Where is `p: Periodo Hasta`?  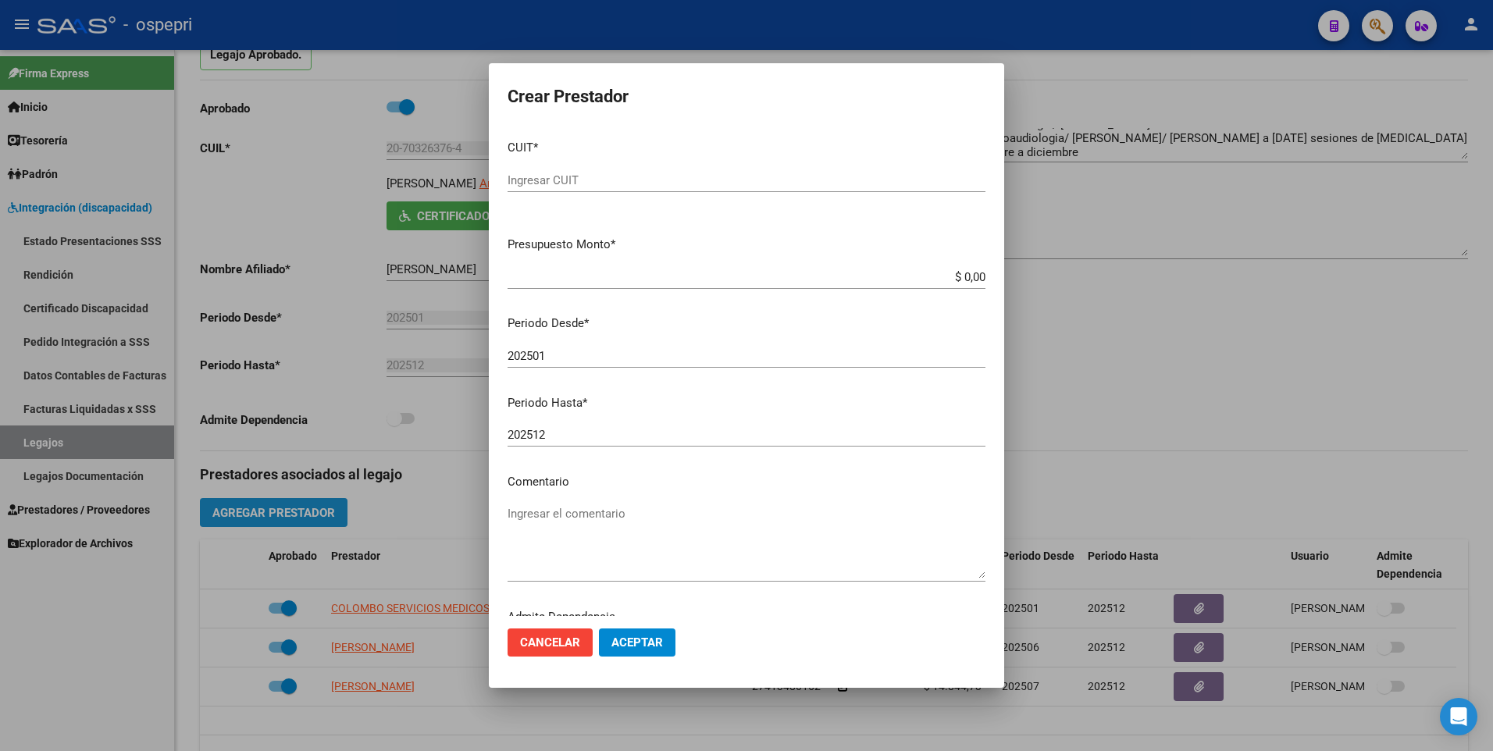 p: Periodo Hasta is located at coordinates (746, 403).